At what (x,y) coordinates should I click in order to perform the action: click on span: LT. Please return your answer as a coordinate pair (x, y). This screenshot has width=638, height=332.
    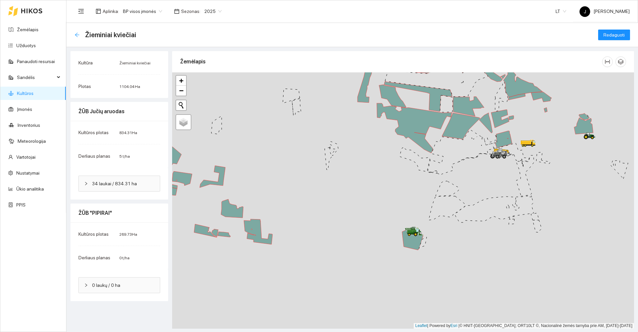
    Looking at the image, I should click on (561, 11).